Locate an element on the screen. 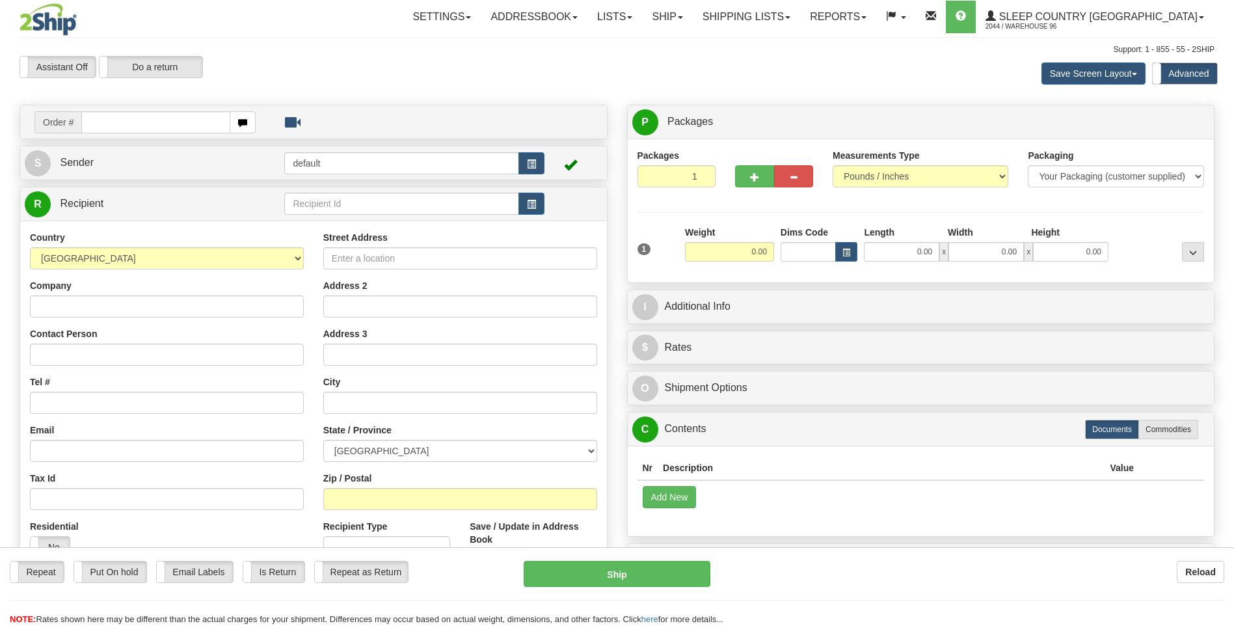 The width and height of the screenshot is (1234, 626). button: Ship is located at coordinates (617, 574).